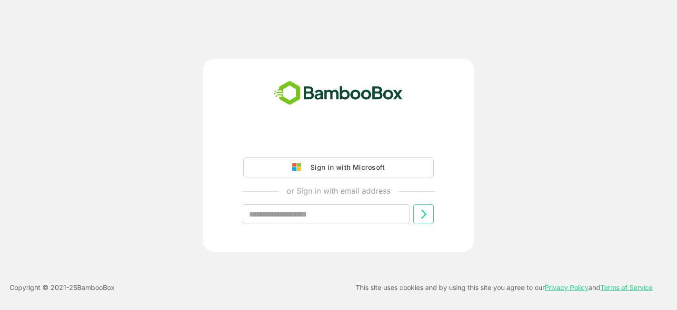 Image resolution: width=677 pixels, height=310 pixels. Describe the element at coordinates (338, 93) in the screenshot. I see `img: bamboobox` at that location.